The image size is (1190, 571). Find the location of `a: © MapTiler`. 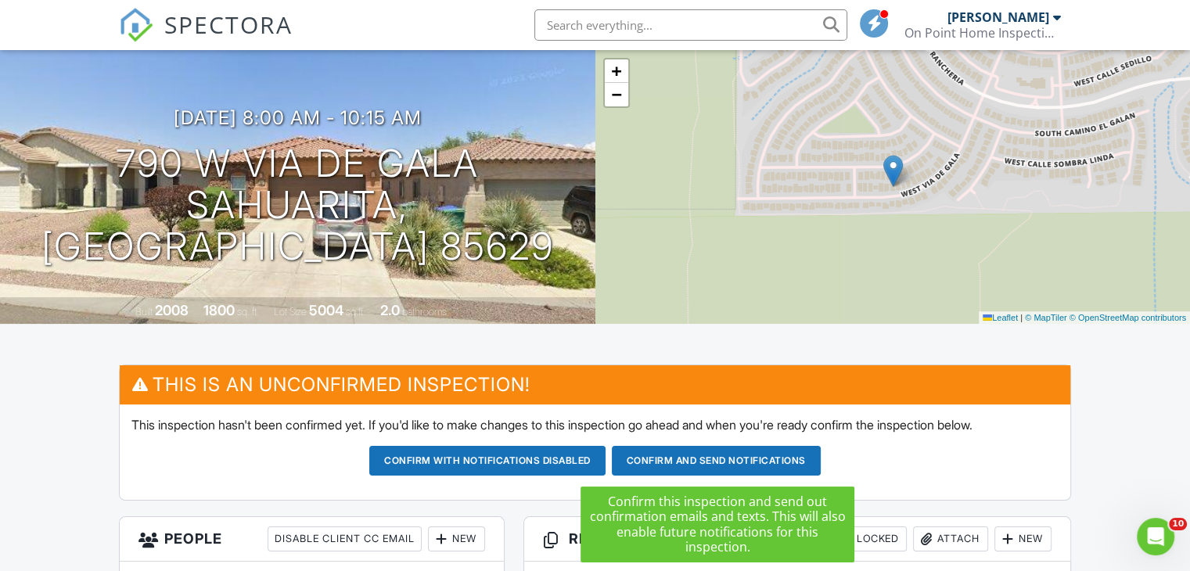

a: © MapTiler is located at coordinates (1046, 318).